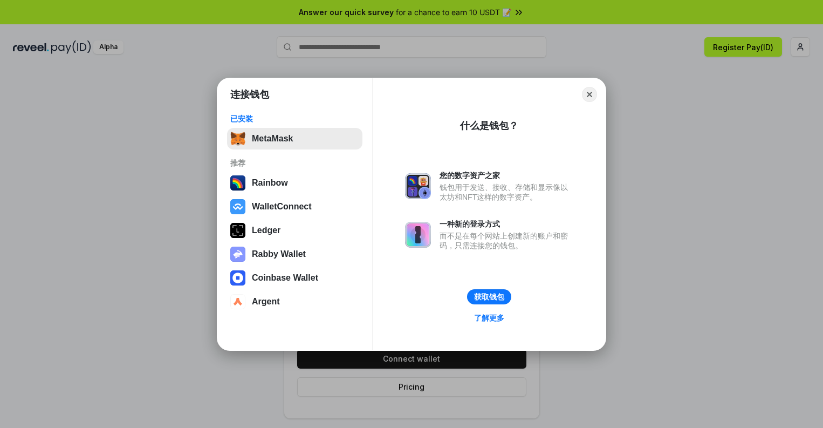 This screenshot has height=428, width=823. Describe the element at coordinates (238, 183) in the screenshot. I see `img: svg+xml,%3Csvg%20width%3D%22120%22%20height%3D%22120%22%20viewBox%3D%220%200%20120%20120%22%20fil...` at that location.